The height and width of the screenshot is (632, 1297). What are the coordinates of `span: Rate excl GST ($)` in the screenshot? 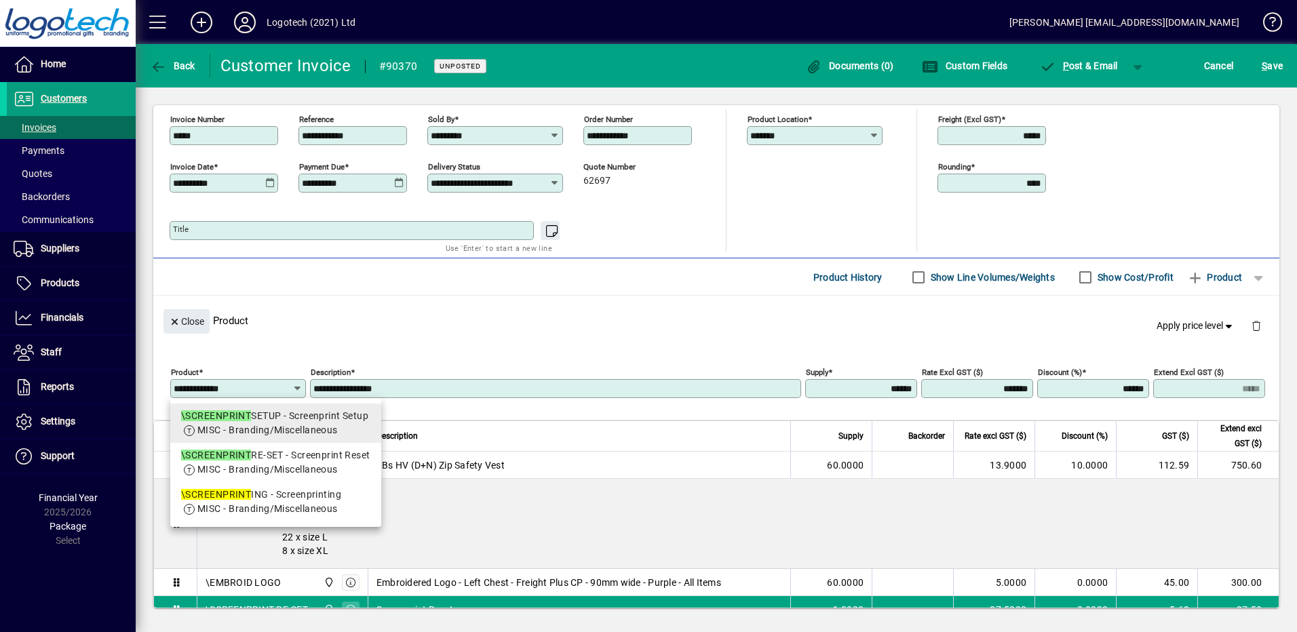 It's located at (995, 436).